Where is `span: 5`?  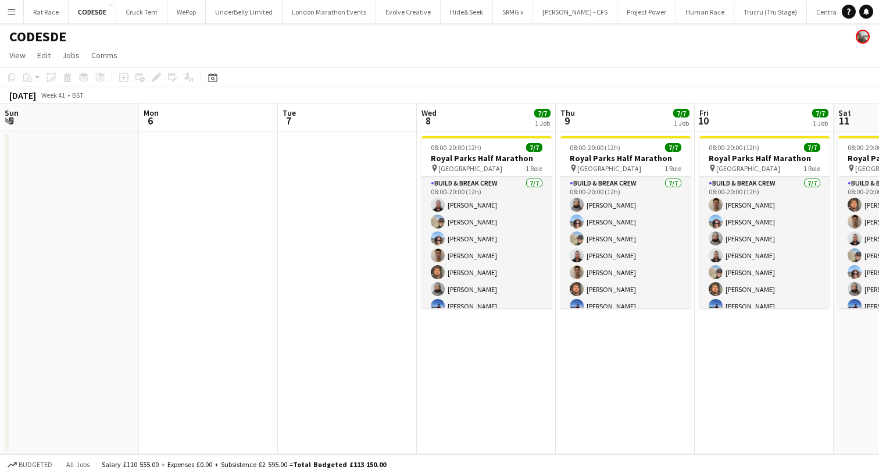 span: 5 is located at coordinates (10, 120).